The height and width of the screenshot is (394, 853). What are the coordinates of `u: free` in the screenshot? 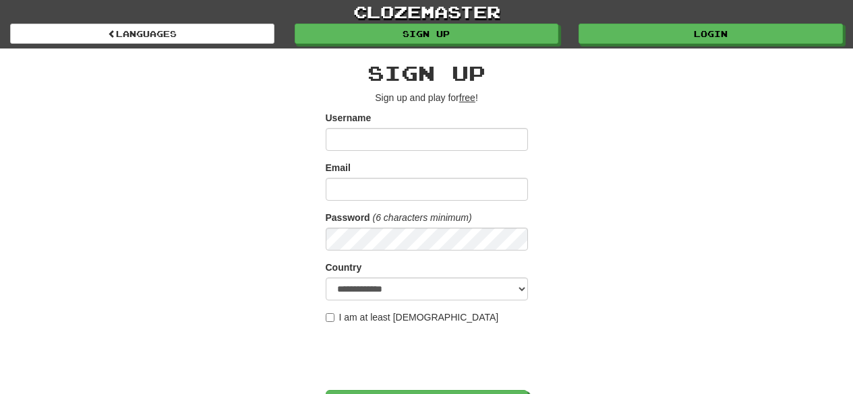 It's located at (467, 98).